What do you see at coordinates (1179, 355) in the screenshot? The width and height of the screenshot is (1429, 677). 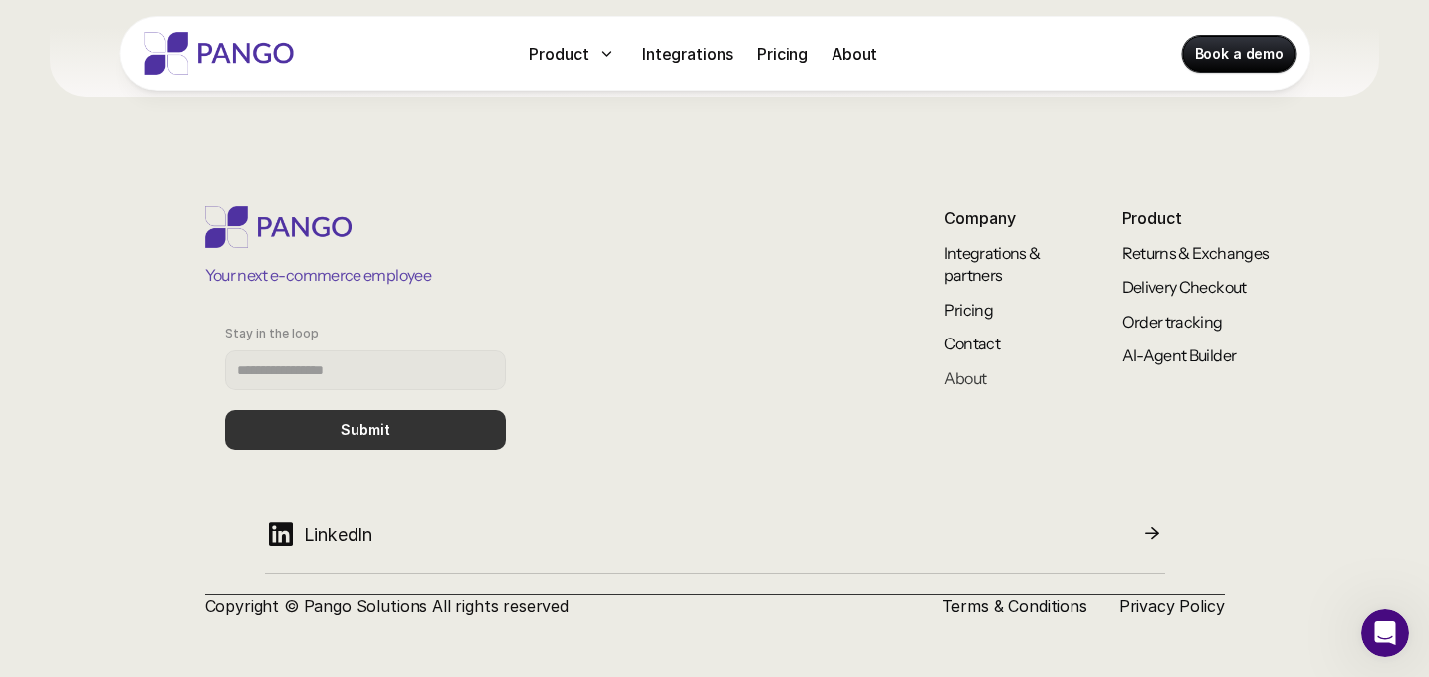 I see `a: AI-Agent Builder` at bounding box center [1179, 355].